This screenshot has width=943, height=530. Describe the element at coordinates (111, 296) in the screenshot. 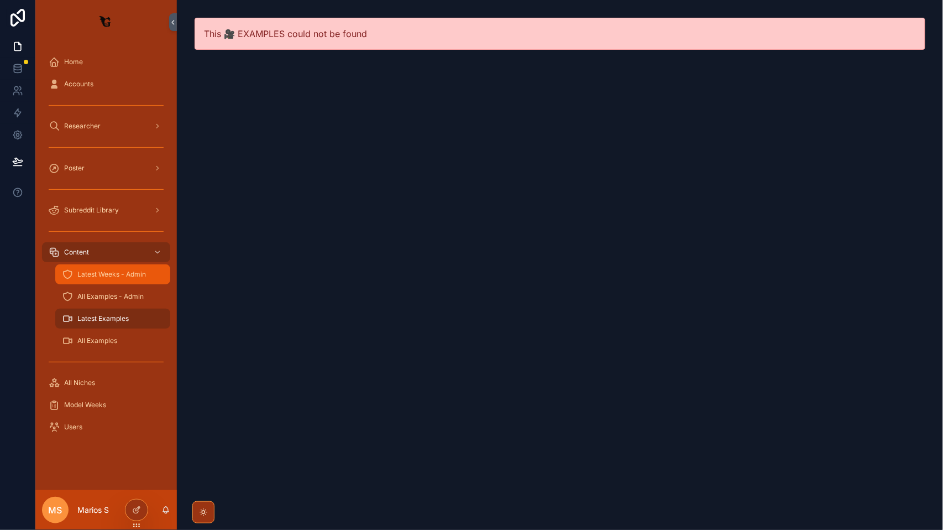

I see `span: All Examples - Admin` at that location.